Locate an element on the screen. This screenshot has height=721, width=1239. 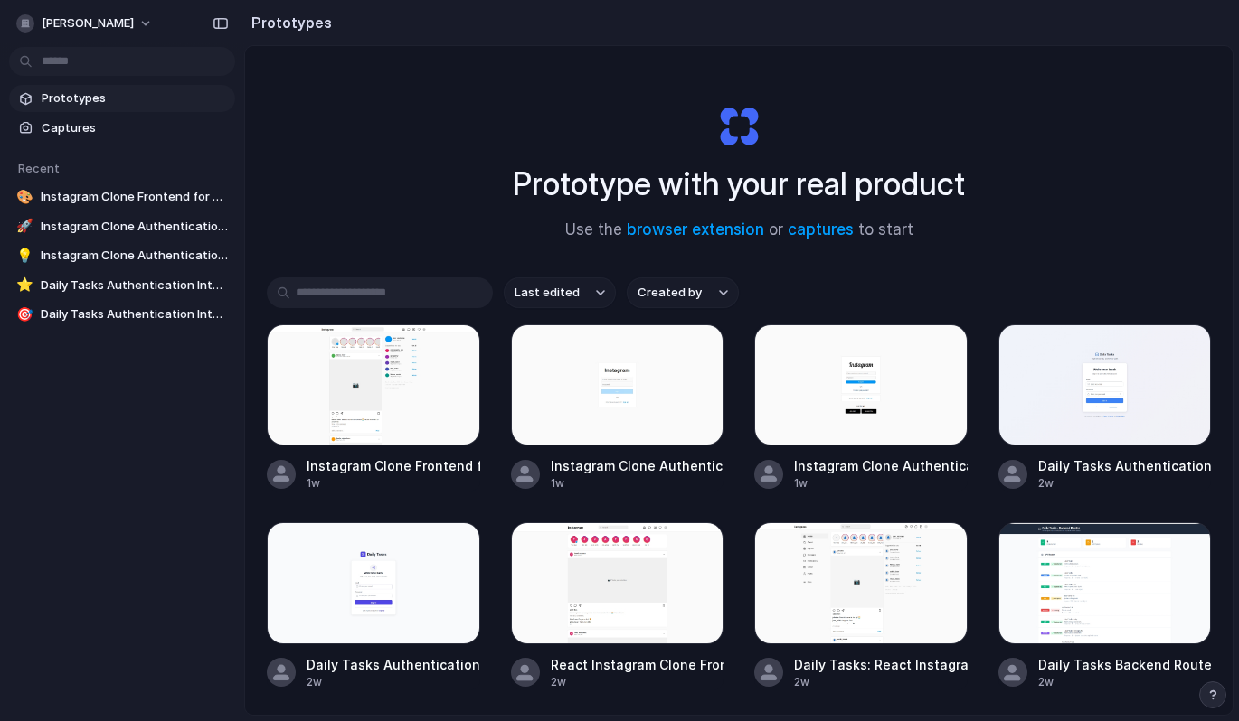
a: browser extension is located at coordinates (695, 230).